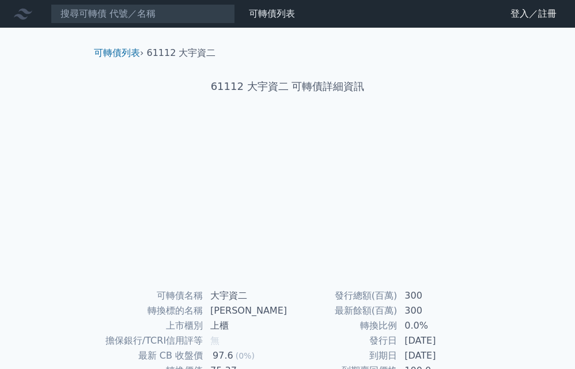 This screenshot has width=575, height=369. Describe the element at coordinates (437, 326) in the screenshot. I see `td: 0.0%` at that location.